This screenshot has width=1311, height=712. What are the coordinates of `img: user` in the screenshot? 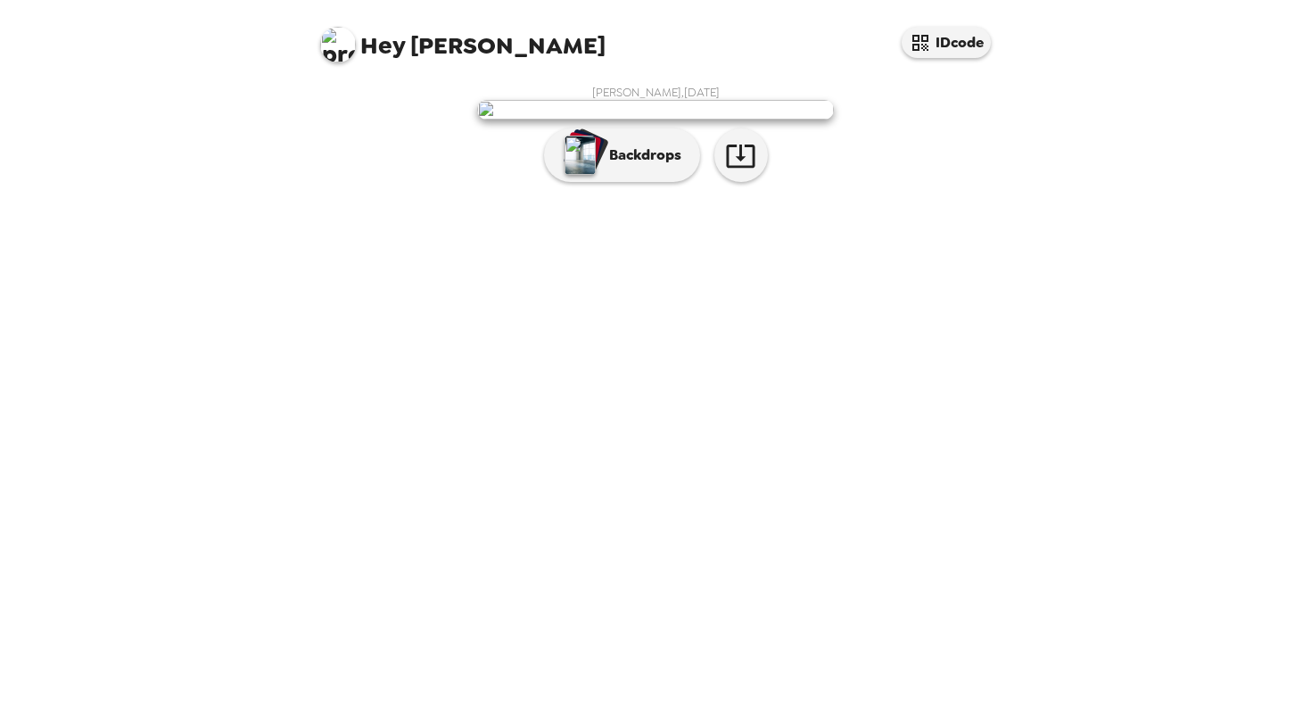 It's located at (656, 110).